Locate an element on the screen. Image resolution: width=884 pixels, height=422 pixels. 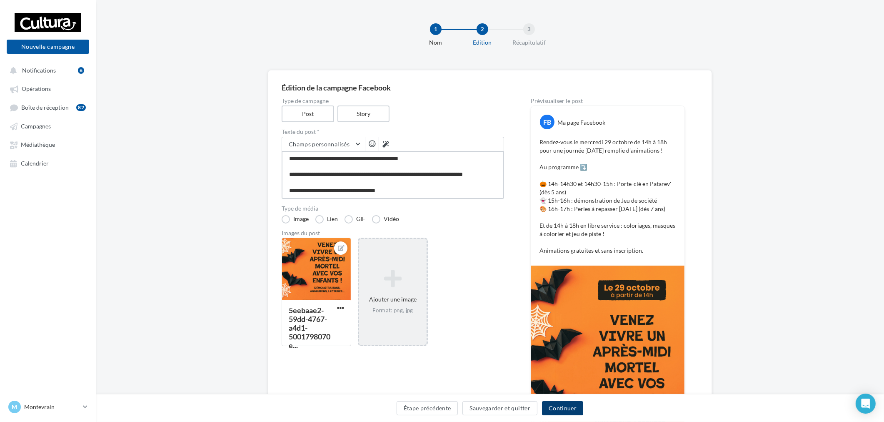
div: 6 is located at coordinates (81, 70).